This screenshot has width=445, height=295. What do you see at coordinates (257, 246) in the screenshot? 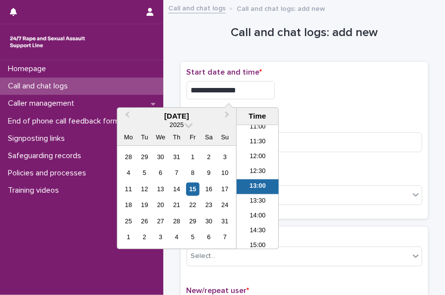
I see `li: 15:00` at bounding box center [257, 246].